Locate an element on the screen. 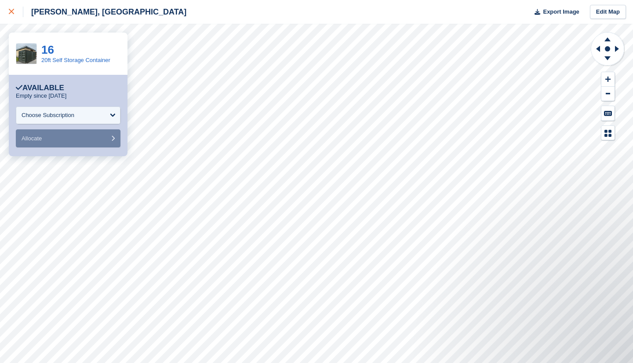 The width and height of the screenshot is (633, 363). img: Blank%20240%20x%20240.jpg is located at coordinates (26, 54).